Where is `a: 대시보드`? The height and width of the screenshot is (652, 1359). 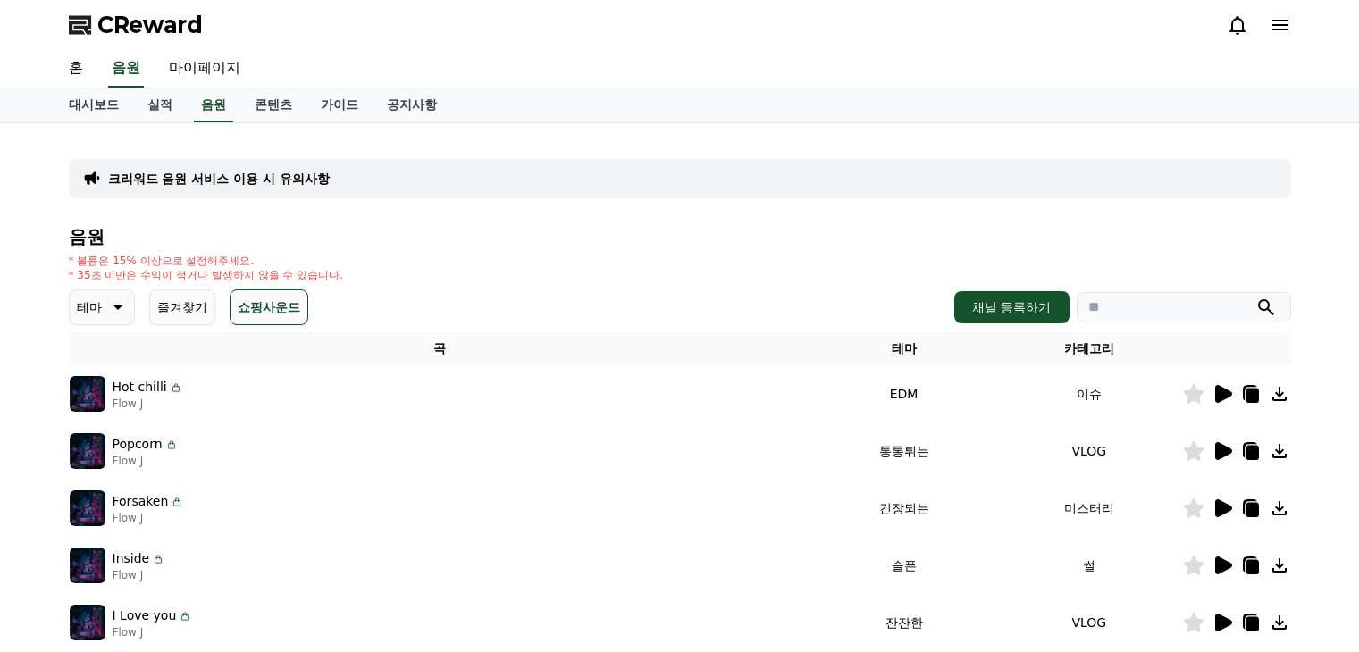
a: 대시보드 is located at coordinates (94, 105).